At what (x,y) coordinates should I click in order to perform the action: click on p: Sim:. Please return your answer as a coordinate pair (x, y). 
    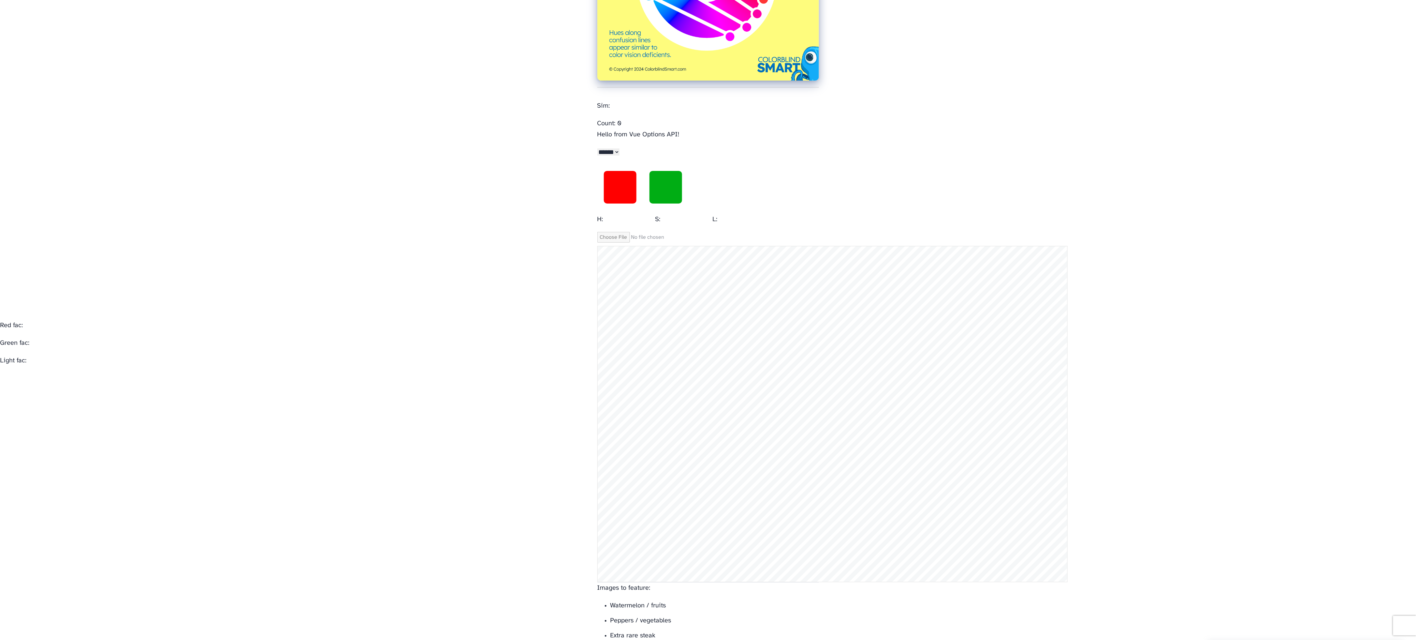
    Looking at the image, I should click on (708, 106).